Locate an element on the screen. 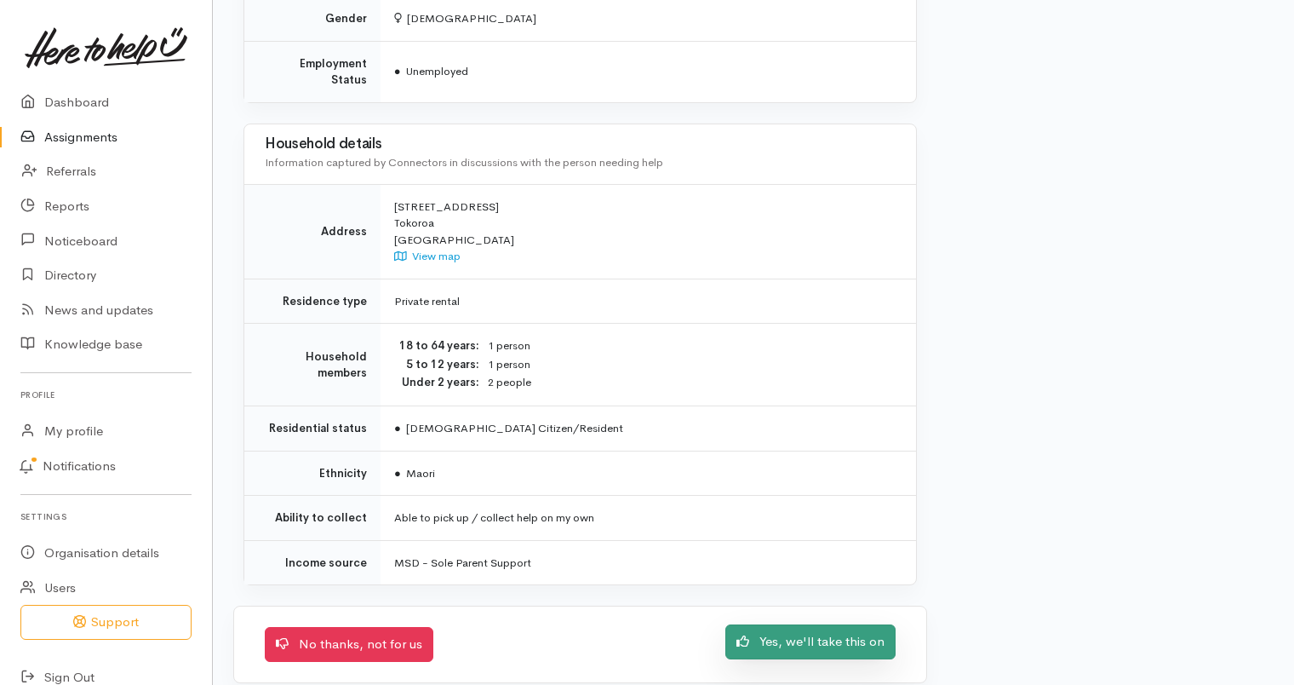 This screenshot has height=685, width=1294. td: Household members is located at coordinates (313, 364).